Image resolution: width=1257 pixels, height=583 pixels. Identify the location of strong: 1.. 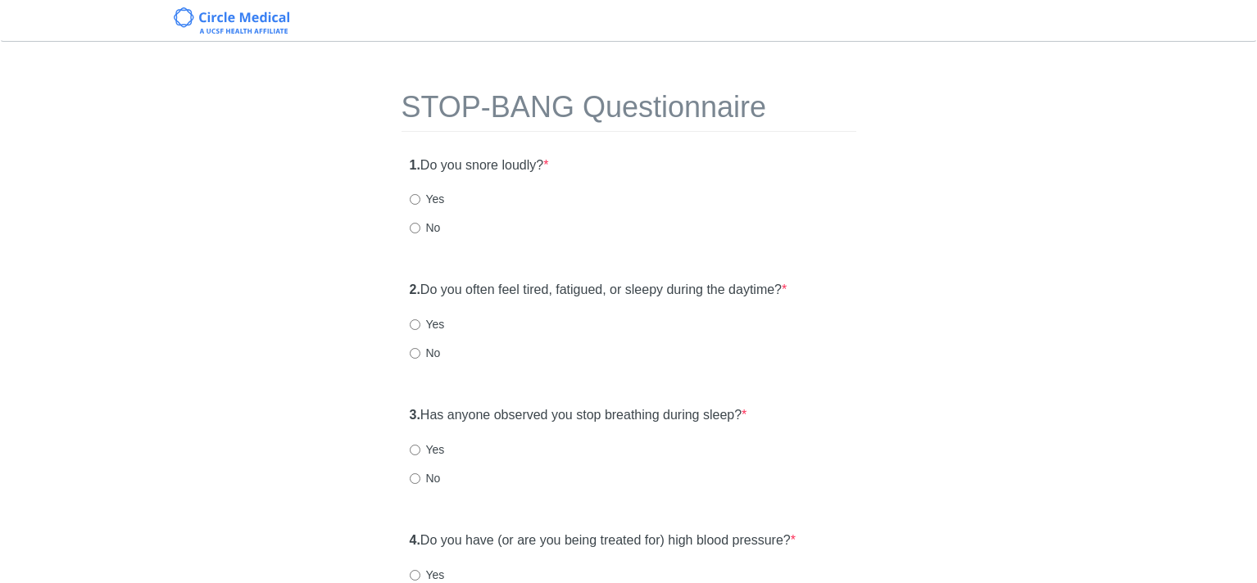
(415, 165).